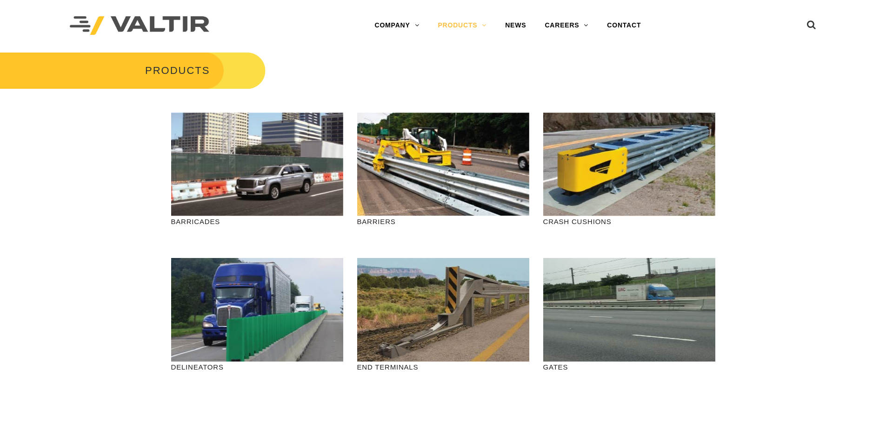 The width and height of the screenshot is (886, 443). What do you see at coordinates (624, 26) in the screenshot?
I see `a: CONTACT` at bounding box center [624, 26].